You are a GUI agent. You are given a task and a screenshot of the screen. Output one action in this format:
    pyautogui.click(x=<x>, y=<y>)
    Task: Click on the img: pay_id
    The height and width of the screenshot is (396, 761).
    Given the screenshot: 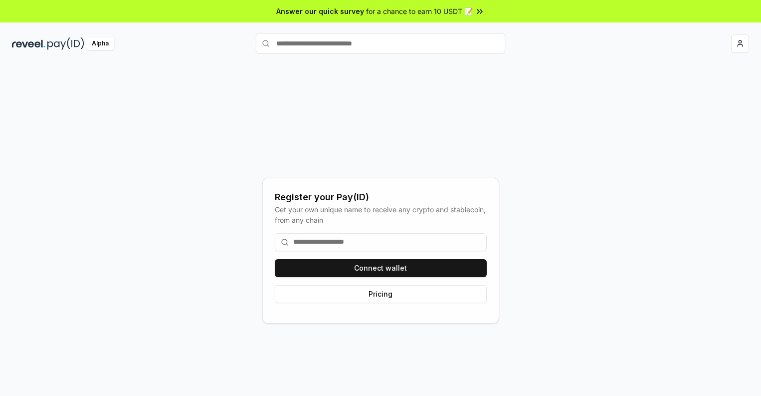 What is the action you would take?
    pyautogui.click(x=66, y=43)
    